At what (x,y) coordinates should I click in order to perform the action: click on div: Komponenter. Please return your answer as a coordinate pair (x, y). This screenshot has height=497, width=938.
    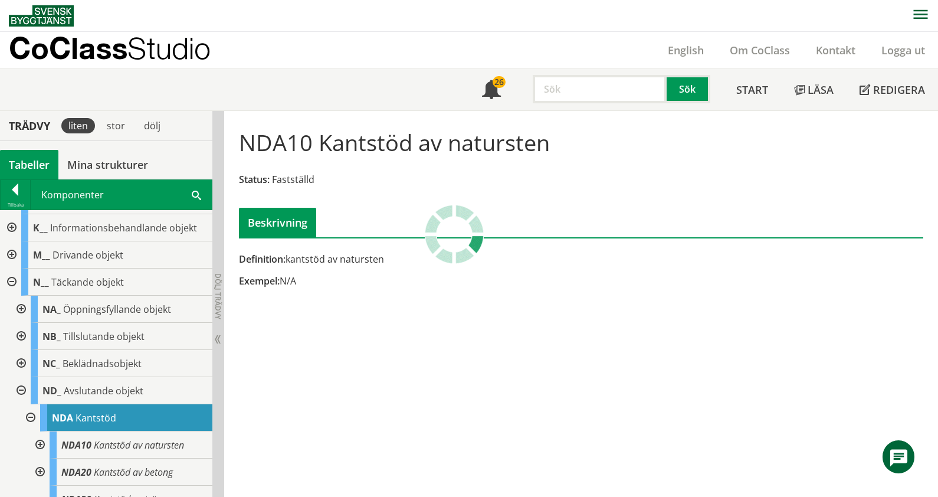
    Looking at the image, I should click on (121, 195).